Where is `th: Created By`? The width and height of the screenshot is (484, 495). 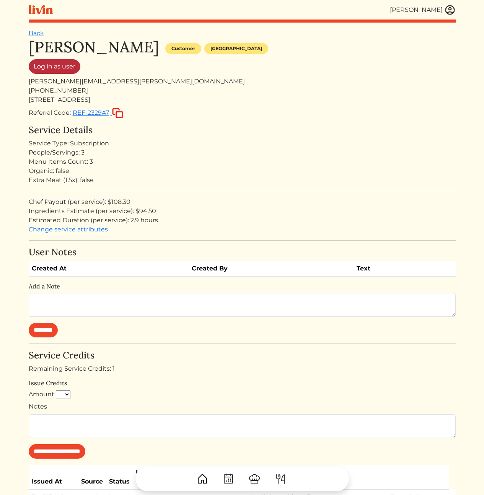 th: Created By is located at coordinates (271, 268).